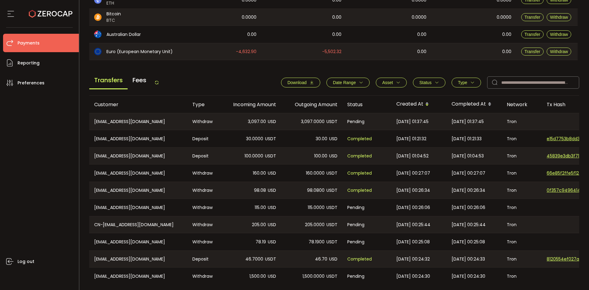  What do you see at coordinates (419, 104) in the screenshot?
I see `div: Created At` at bounding box center [419, 104].